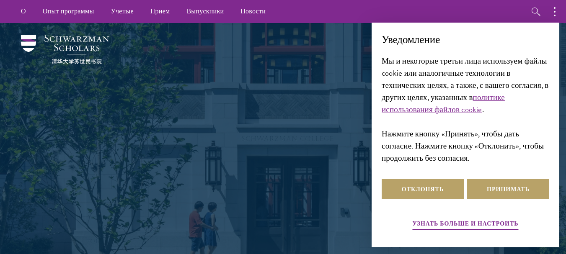 This screenshot has height=254, width=566. I want to click on font: политике использования файлов cookie, so click(443, 103).